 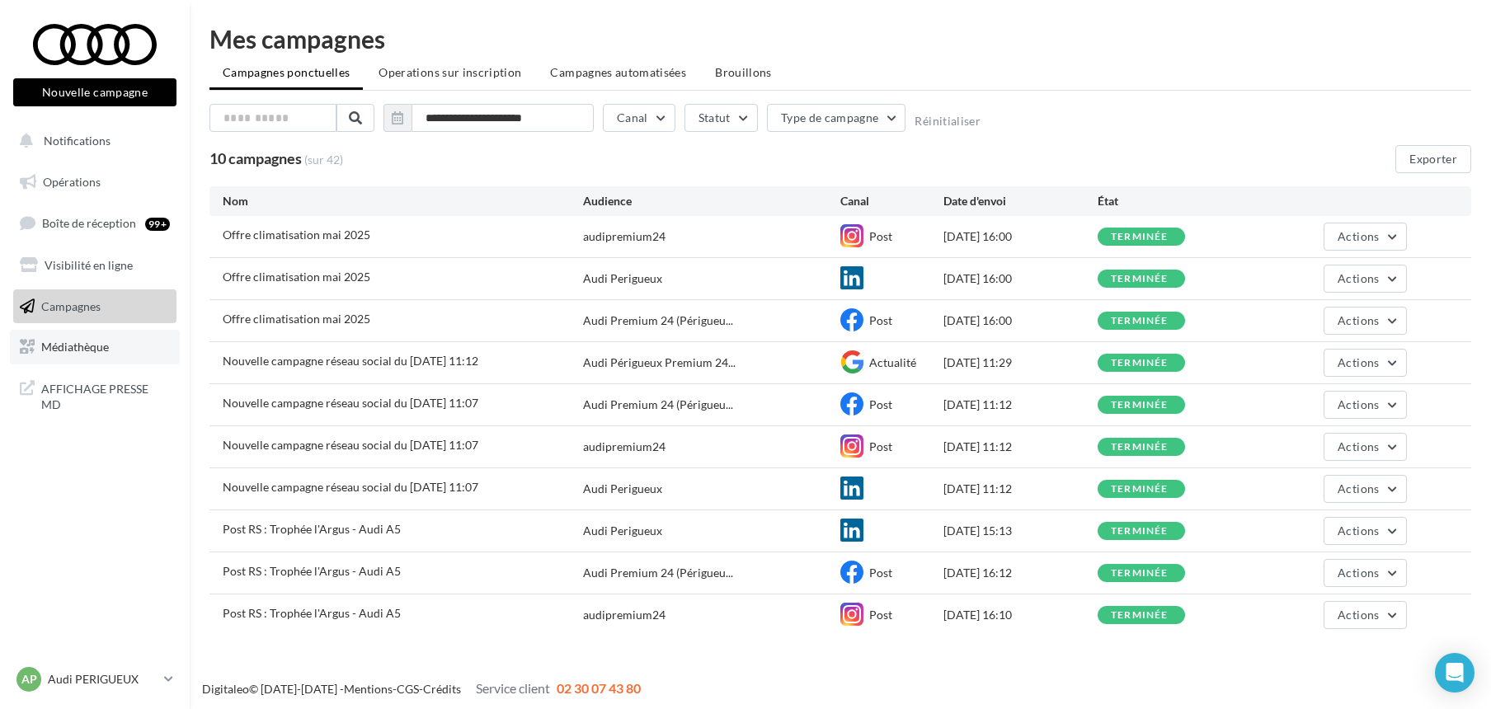 What do you see at coordinates (893, 362) in the screenshot?
I see `span: Actualité` at bounding box center [893, 362].